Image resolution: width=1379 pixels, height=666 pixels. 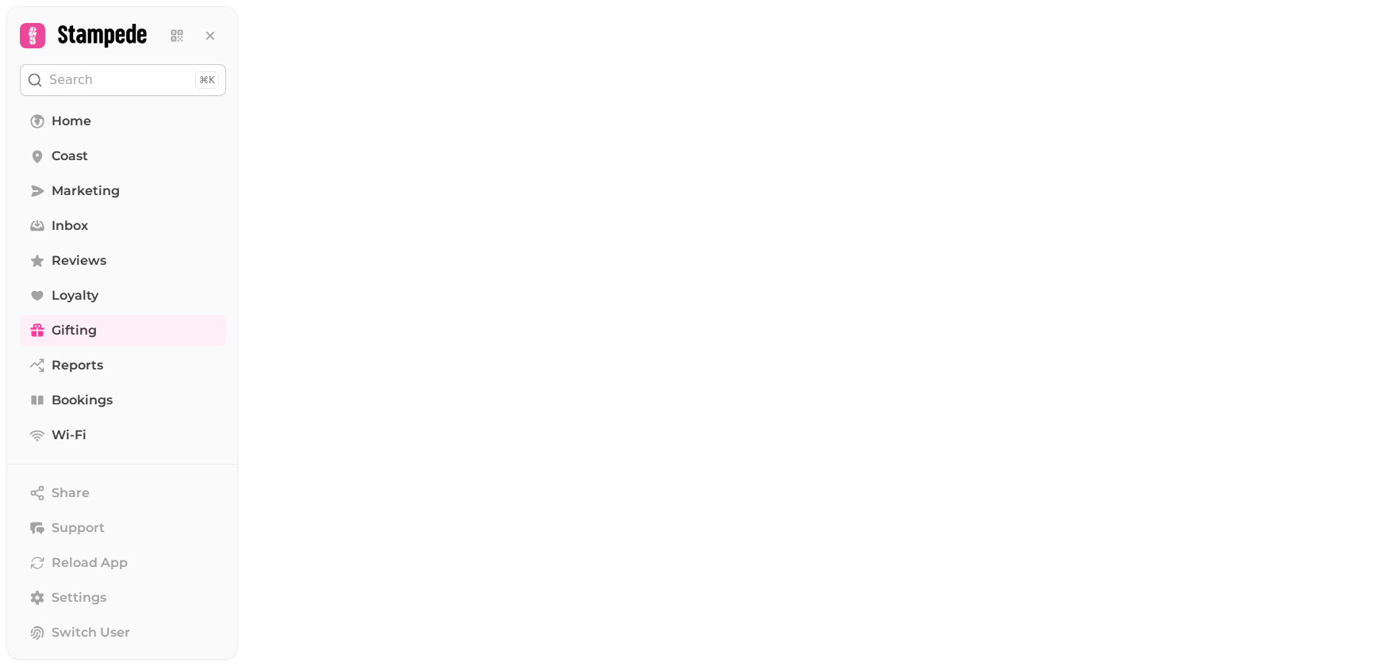 I want to click on span: Bookings, so click(x=82, y=401).